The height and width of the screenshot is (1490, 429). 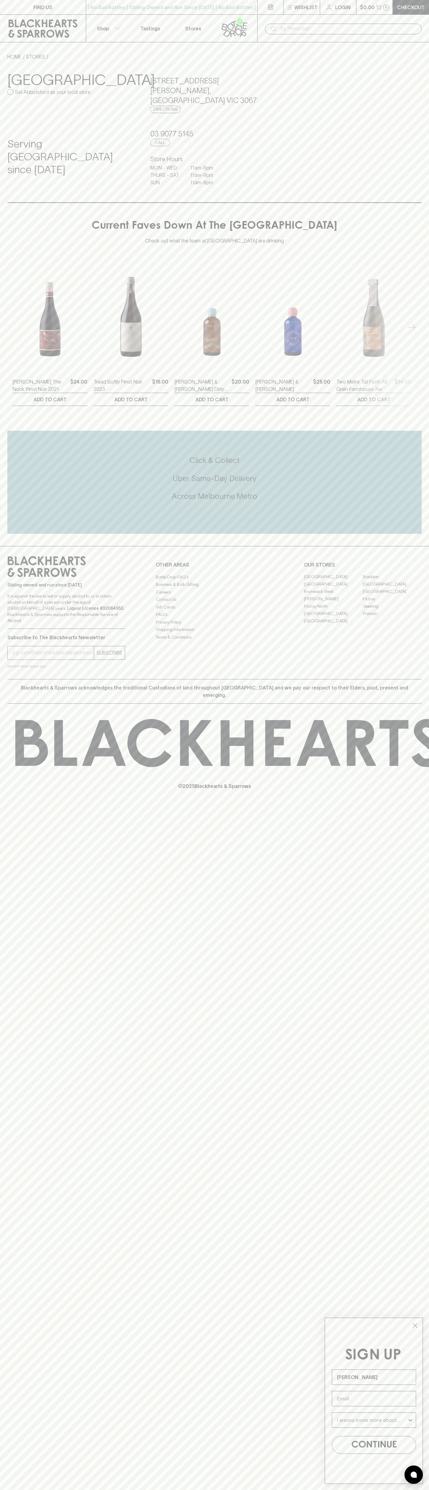 What do you see at coordinates (214, 478) in the screenshot?
I see `h5: Uber Same-Day Delivery` at bounding box center [214, 478].